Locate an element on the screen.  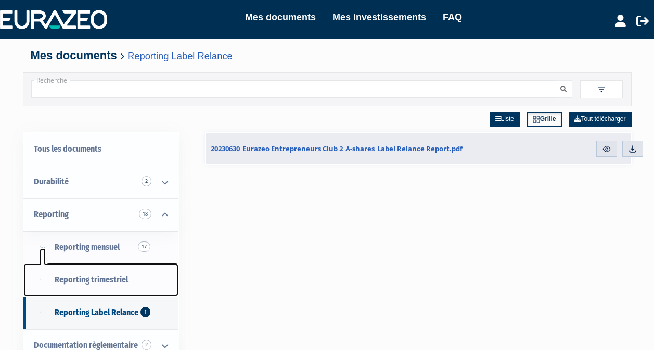
a: Tous les documents is located at coordinates (101, 149).